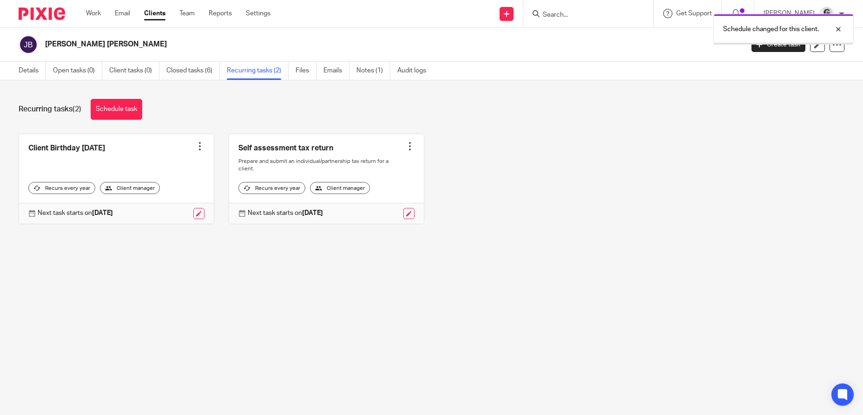 This screenshot has height=415, width=863. I want to click on a: Closed tasks (6), so click(193, 71).